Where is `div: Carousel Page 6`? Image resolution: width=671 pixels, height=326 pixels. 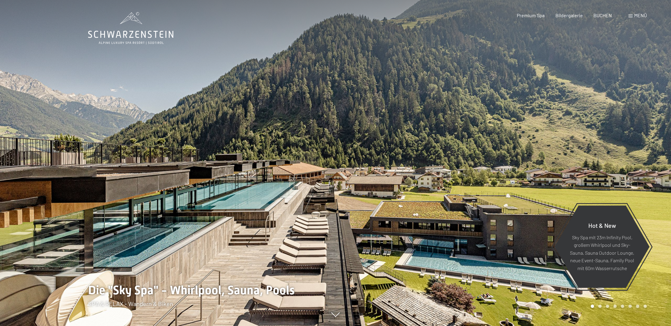
div: Carousel Page 6 is located at coordinates (630, 306).